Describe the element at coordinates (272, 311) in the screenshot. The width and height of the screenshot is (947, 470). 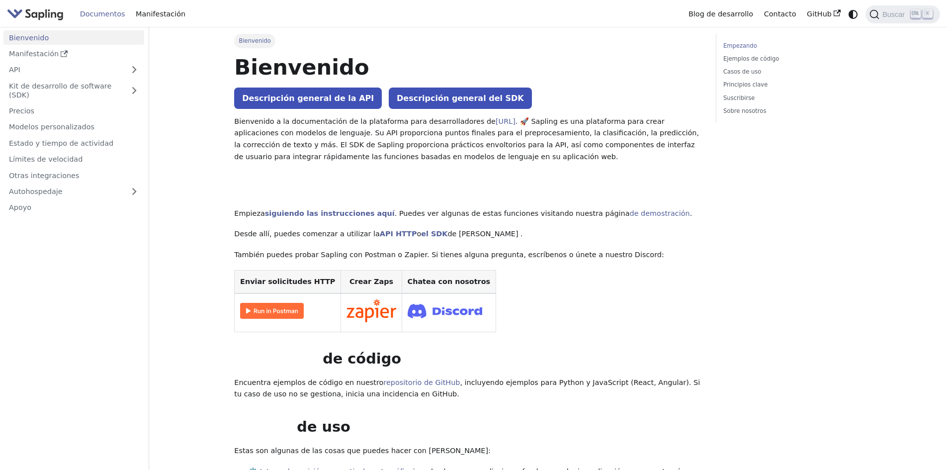
I see `img: Corre en Cartero` at that location.